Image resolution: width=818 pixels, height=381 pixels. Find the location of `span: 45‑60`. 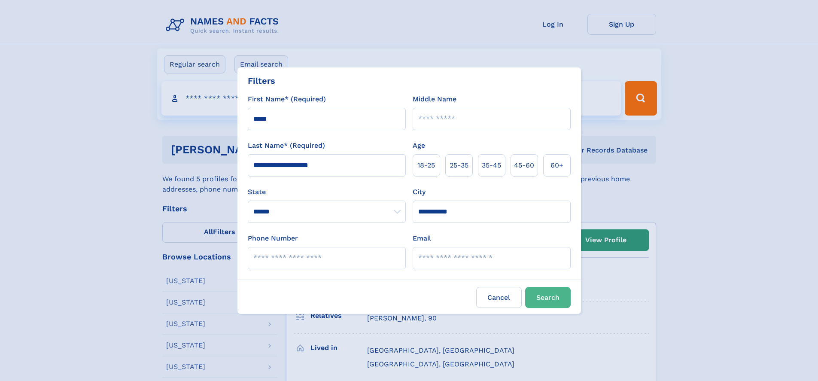

span: 45‑60 is located at coordinates (524, 165).